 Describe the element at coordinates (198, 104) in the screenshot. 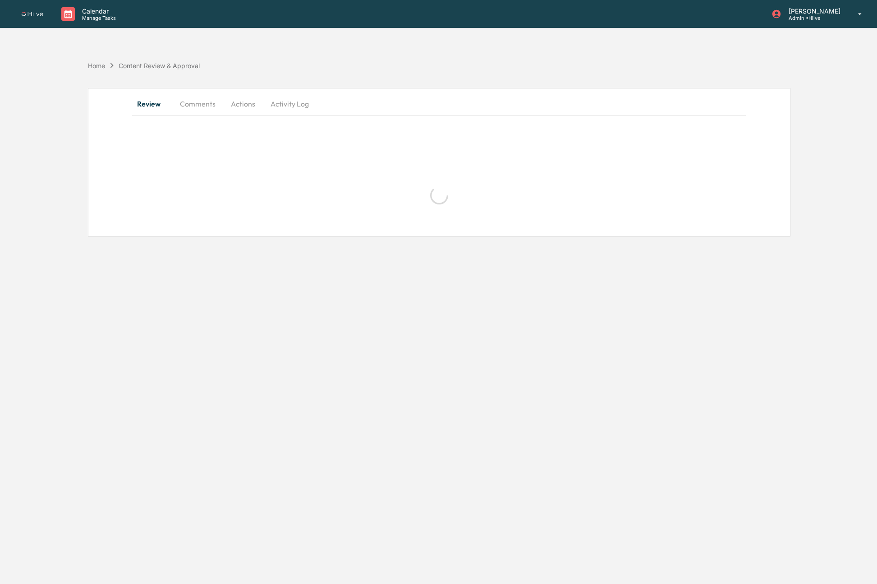

I see `button: Comments` at that location.